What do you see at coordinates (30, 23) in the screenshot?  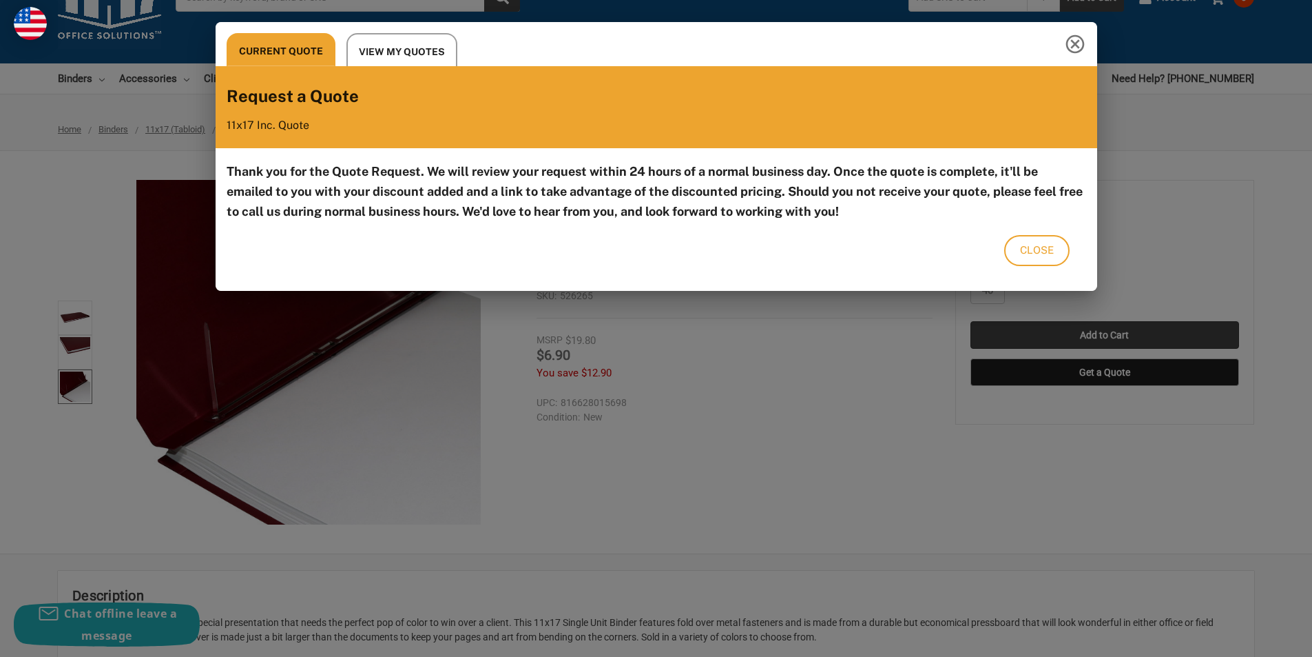 I see `img: duty and tax information for United States` at bounding box center [30, 23].